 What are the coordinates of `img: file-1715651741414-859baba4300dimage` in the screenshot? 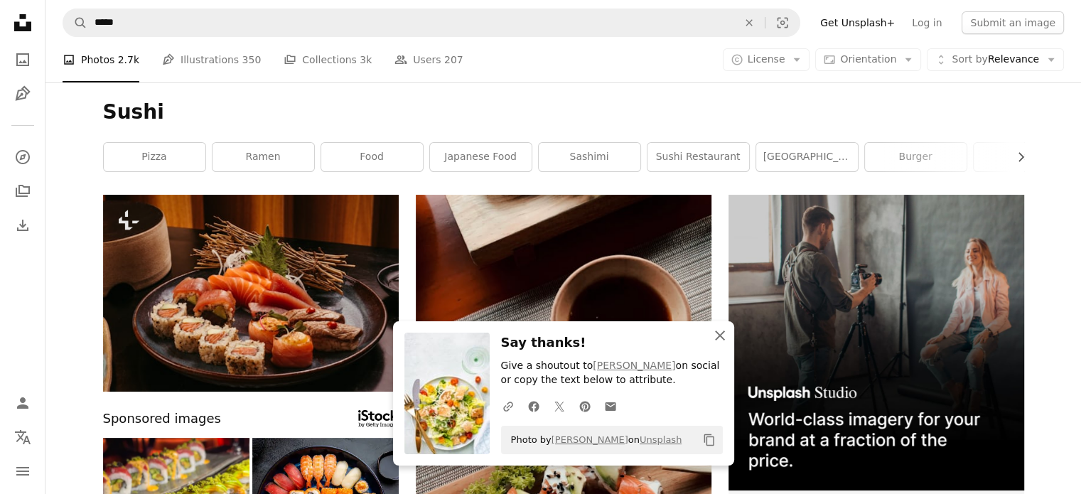 It's located at (877, 343).